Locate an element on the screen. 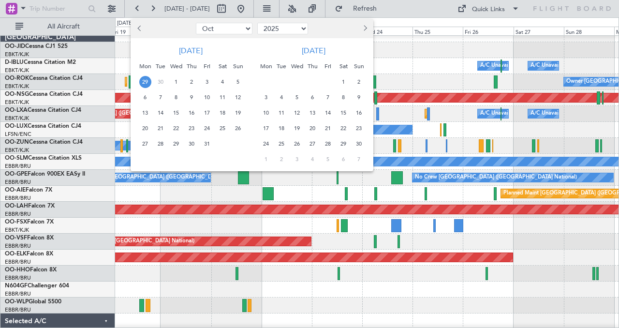  div: 12-10-2025 is located at coordinates (238, 97).